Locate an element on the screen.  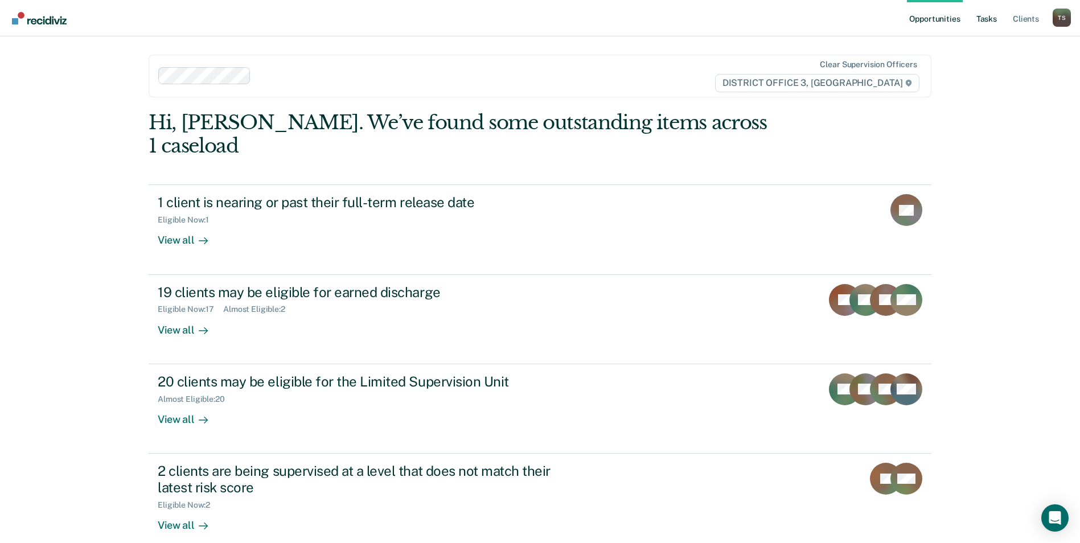
div: 20 clients may be eligible for the Limited Supervision Unit is located at coordinates (358, 381).